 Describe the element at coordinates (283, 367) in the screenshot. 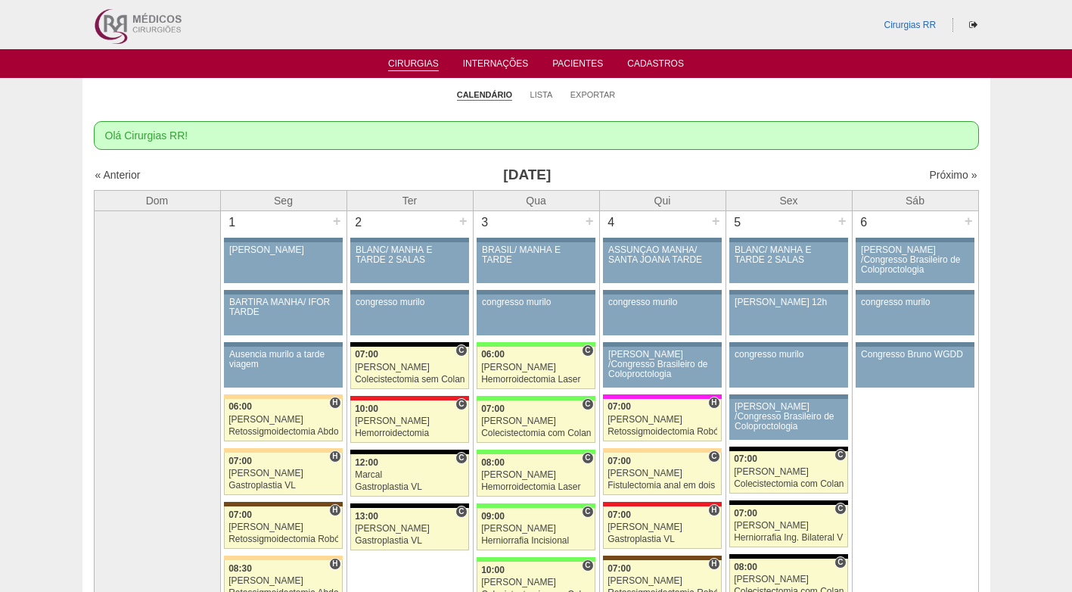

I see `a: Ausencia murilo a tarde viagem` at that location.